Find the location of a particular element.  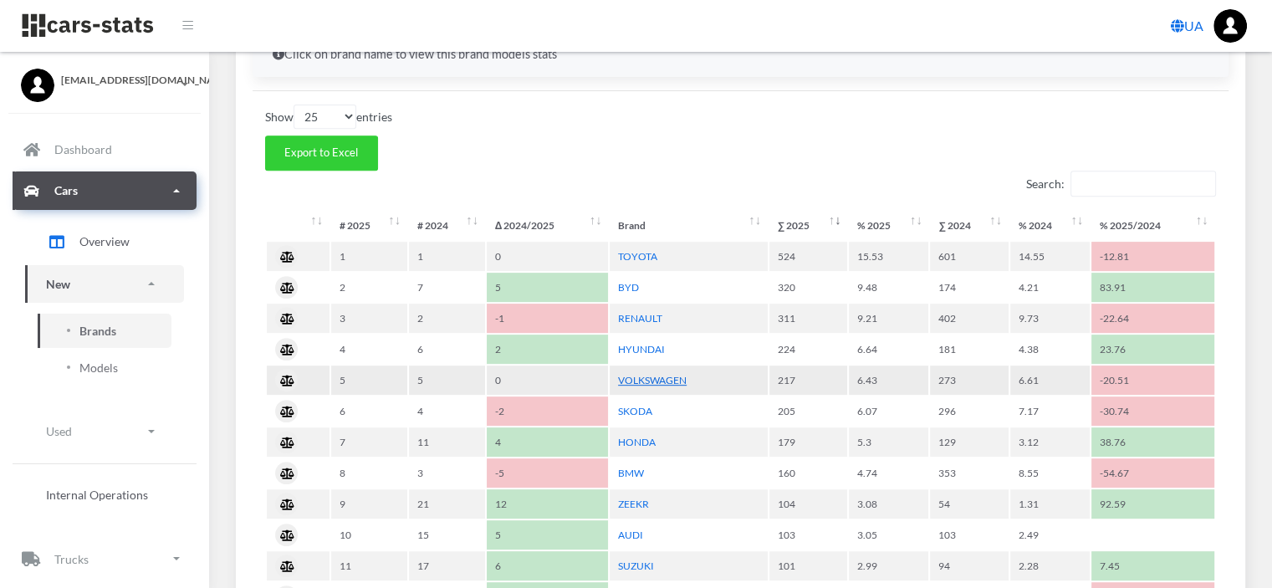

td: -22.64 is located at coordinates (1152, 318).